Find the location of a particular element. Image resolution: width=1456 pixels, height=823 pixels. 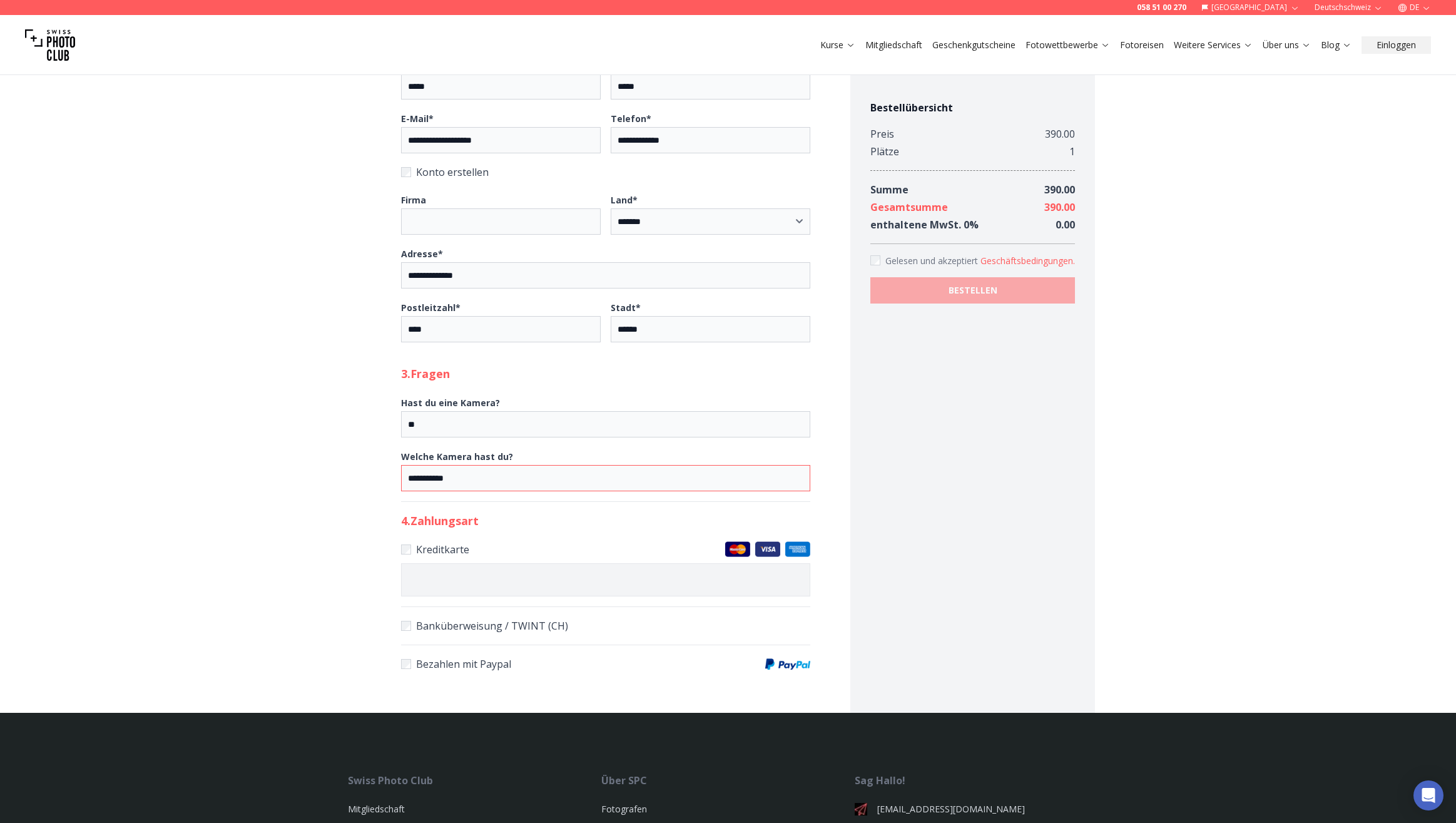

button: Einloggen is located at coordinates (1396, 45).